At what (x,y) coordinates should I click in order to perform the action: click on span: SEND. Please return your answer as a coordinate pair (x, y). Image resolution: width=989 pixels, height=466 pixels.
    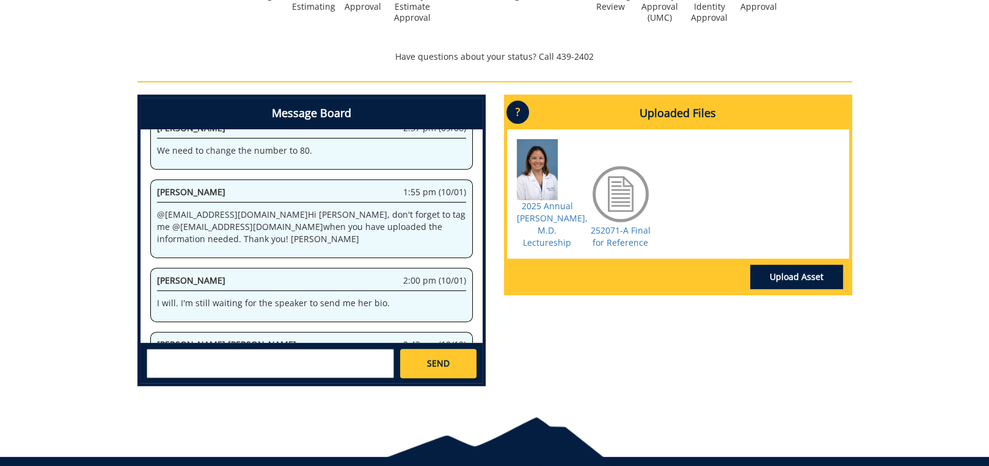
    Looking at the image, I should click on (438, 364).